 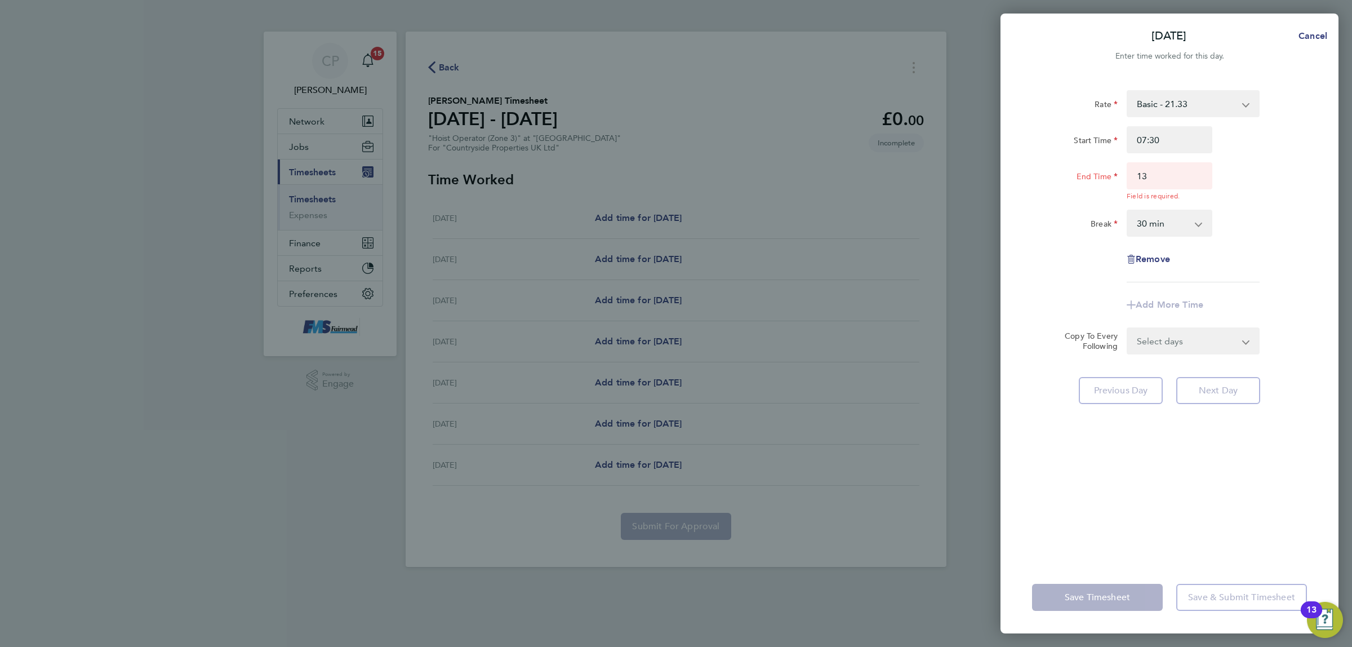 I want to click on span: Remove, so click(x=1153, y=259).